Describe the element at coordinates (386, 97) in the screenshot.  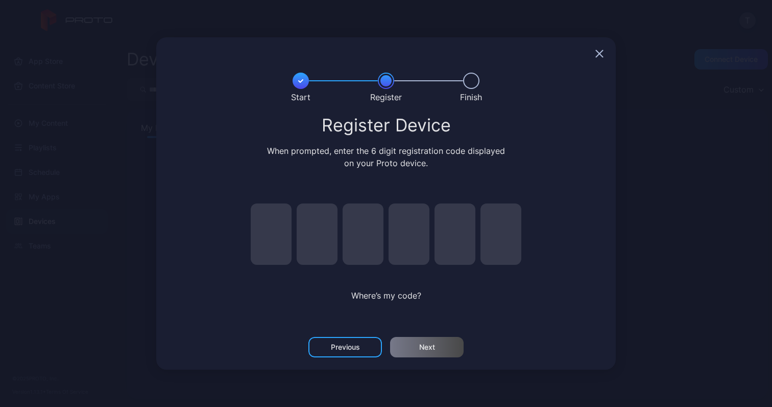
I see `div: Register` at that location.